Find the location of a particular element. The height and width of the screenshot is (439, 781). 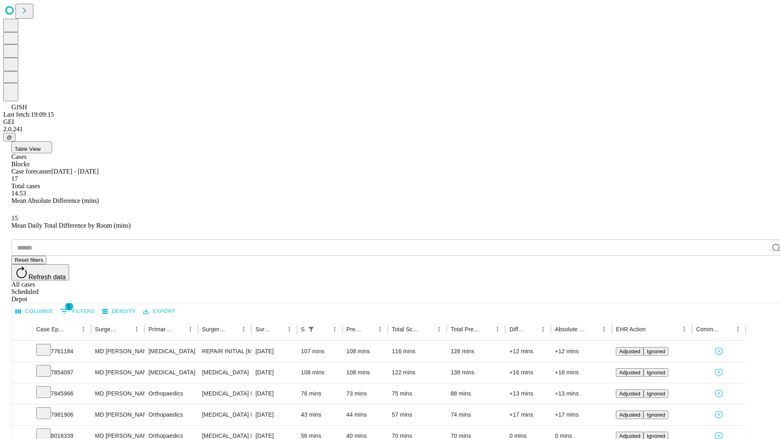

div: 2.0.241 is located at coordinates (390, 129).